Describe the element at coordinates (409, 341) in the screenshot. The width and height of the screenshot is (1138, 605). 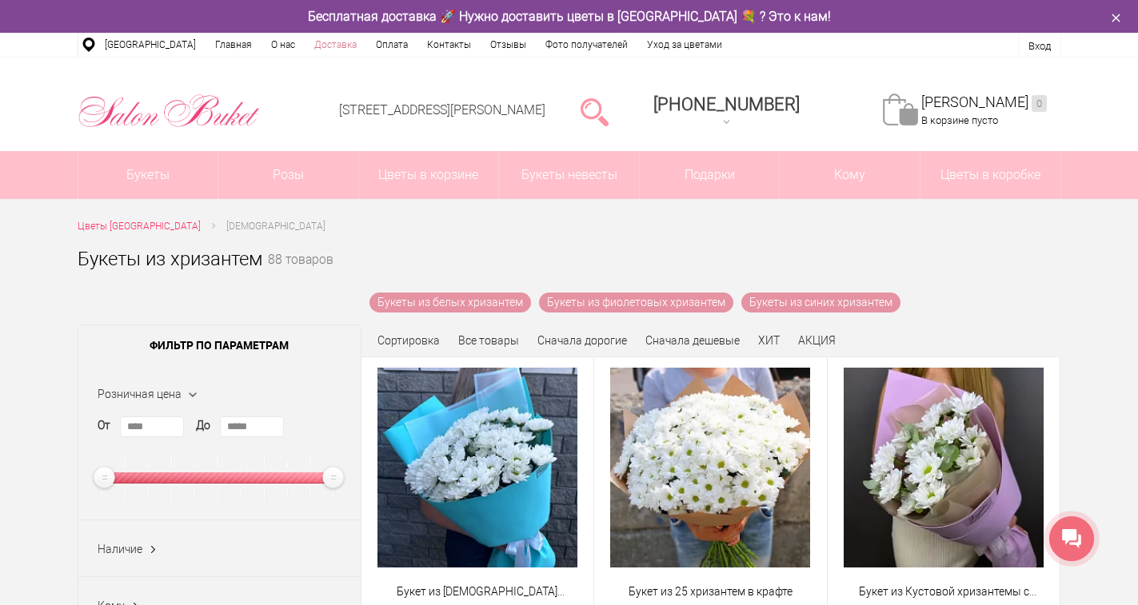
I see `span: Сортировка` at that location.